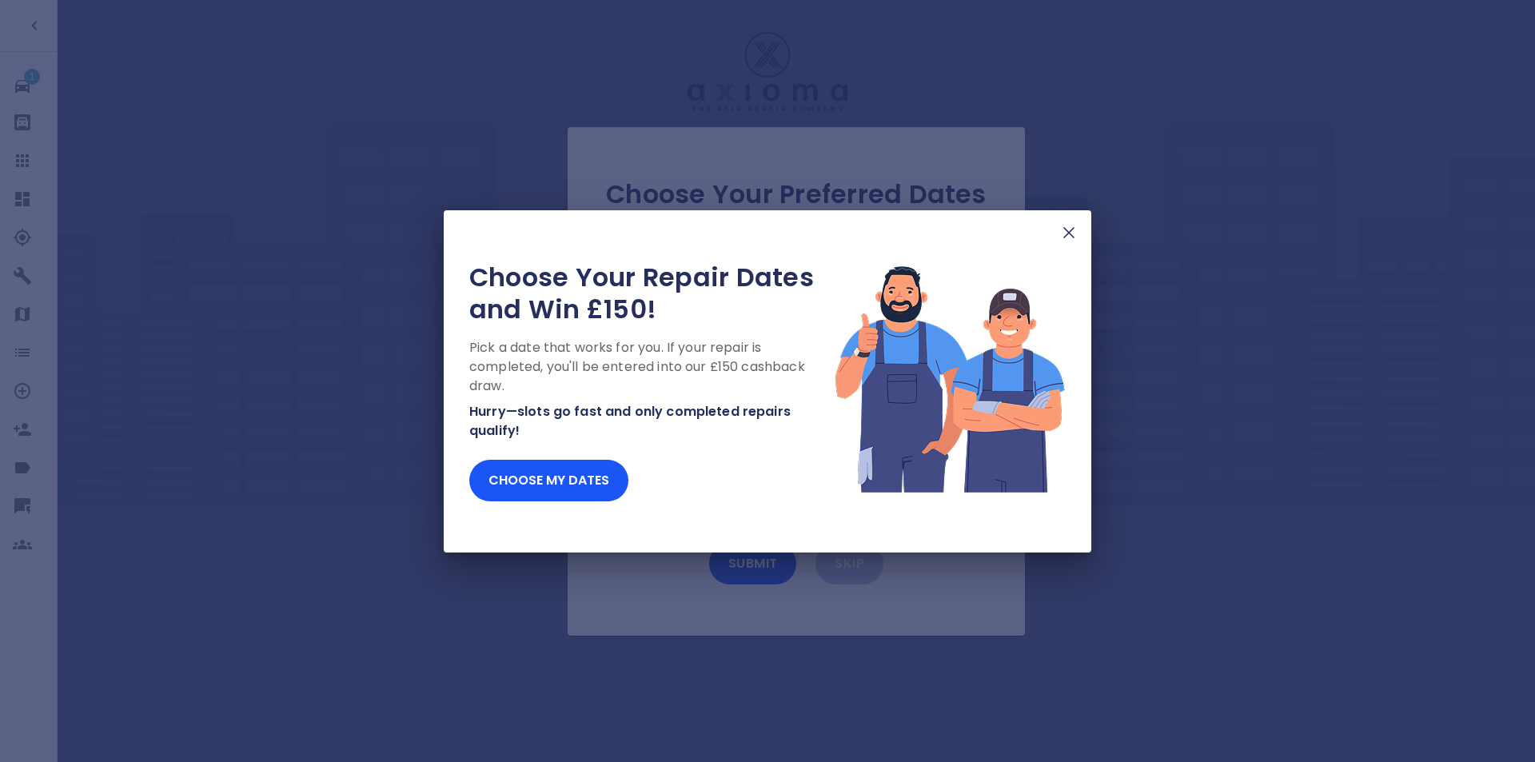 The height and width of the screenshot is (762, 1535). I want to click on h2: Choose Your Repair Dates and Win £150!, so click(652, 293).